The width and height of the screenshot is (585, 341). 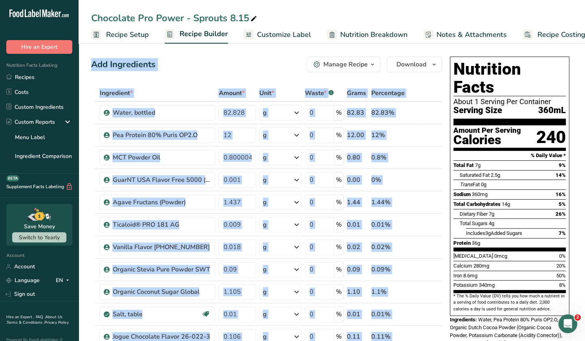 What do you see at coordinates (357, 180) in the screenshot?
I see `div: 0.00` at bounding box center [357, 180].